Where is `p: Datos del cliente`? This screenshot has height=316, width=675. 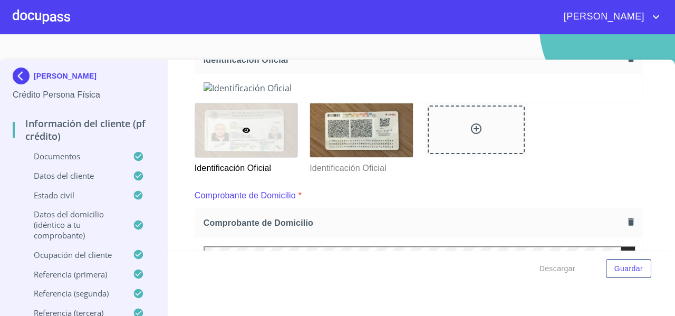
p: Datos del cliente is located at coordinates (73, 176).